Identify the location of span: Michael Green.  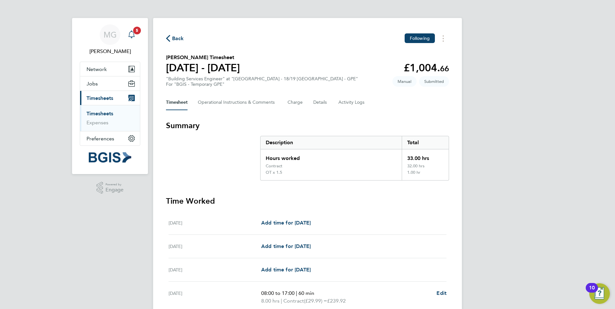
(110, 51).